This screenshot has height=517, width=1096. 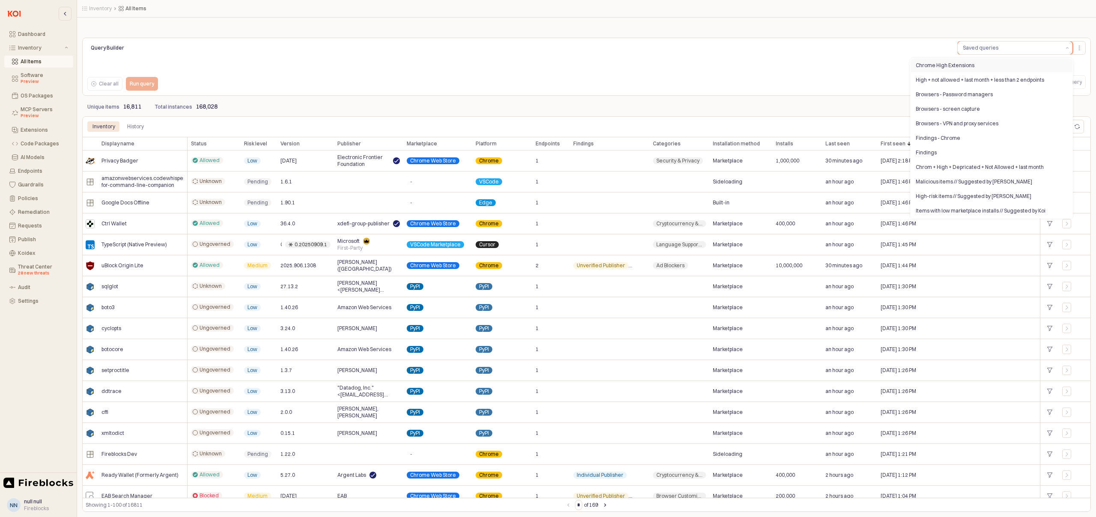 I want to click on span: Display name, so click(x=118, y=144).